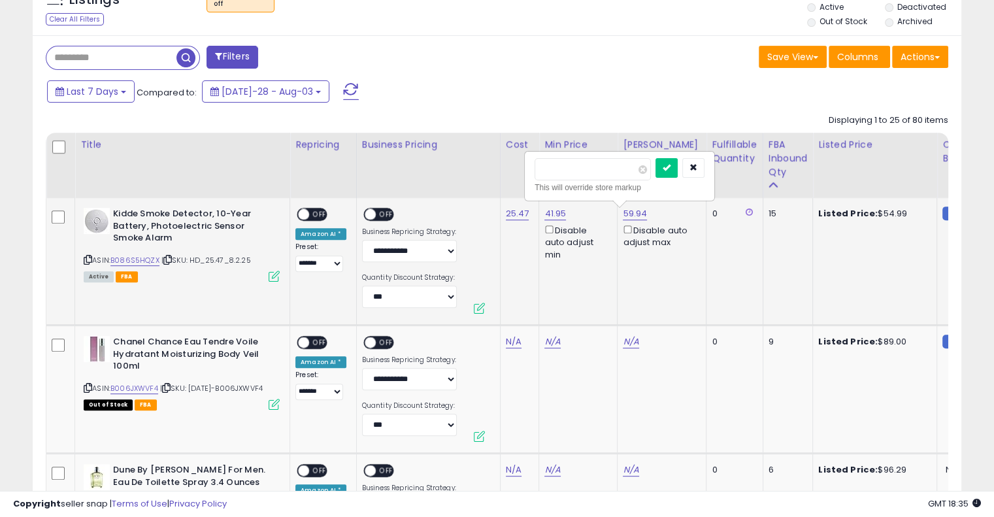 This screenshot has height=517, width=994. I want to click on div: 6, so click(785, 470).